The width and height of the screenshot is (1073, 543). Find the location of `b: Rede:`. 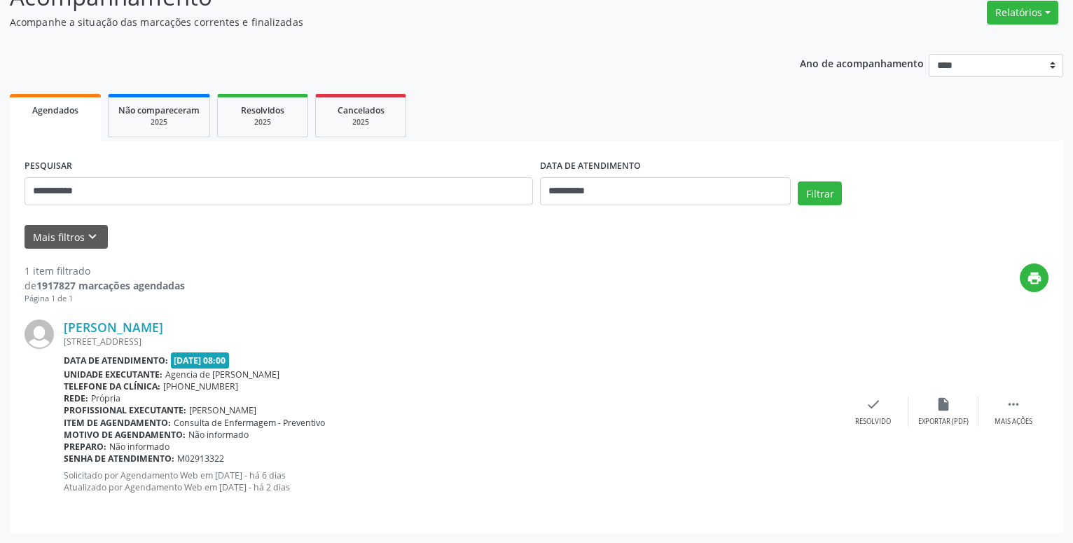

b: Rede: is located at coordinates (76, 398).